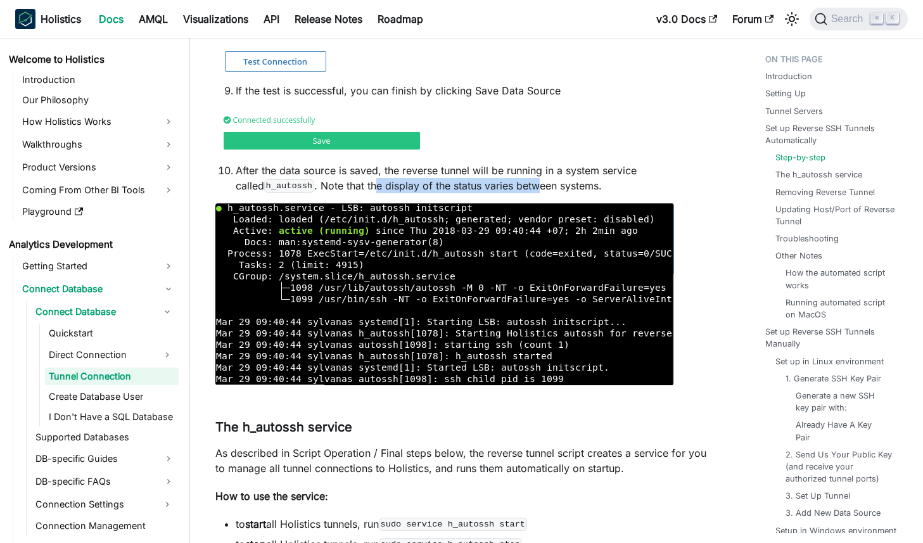 The height and width of the screenshot is (543, 923). What do you see at coordinates (465, 427) in the screenshot?
I see `h3: The h_autossh service` at bounding box center [465, 427].